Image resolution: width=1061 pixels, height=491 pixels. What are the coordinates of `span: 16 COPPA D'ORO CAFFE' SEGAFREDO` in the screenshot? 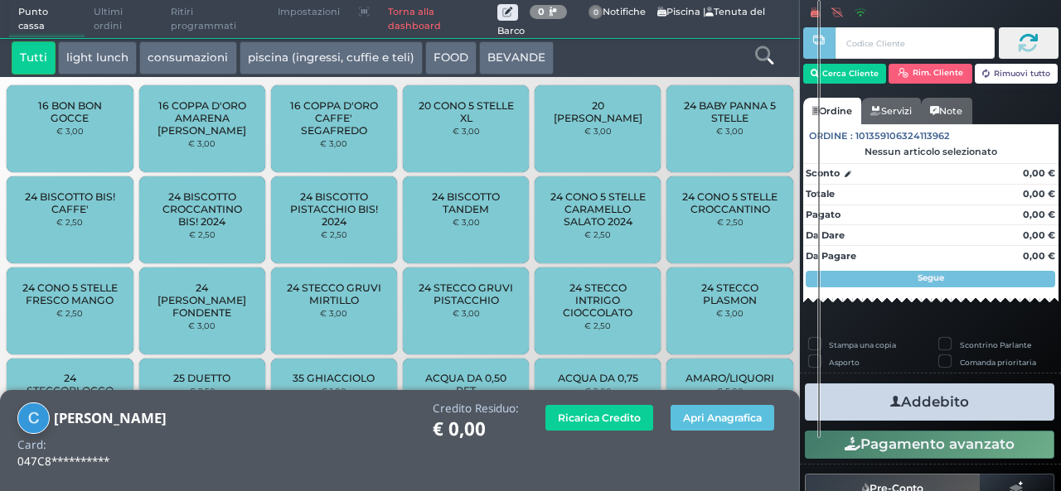 It's located at (334, 118).